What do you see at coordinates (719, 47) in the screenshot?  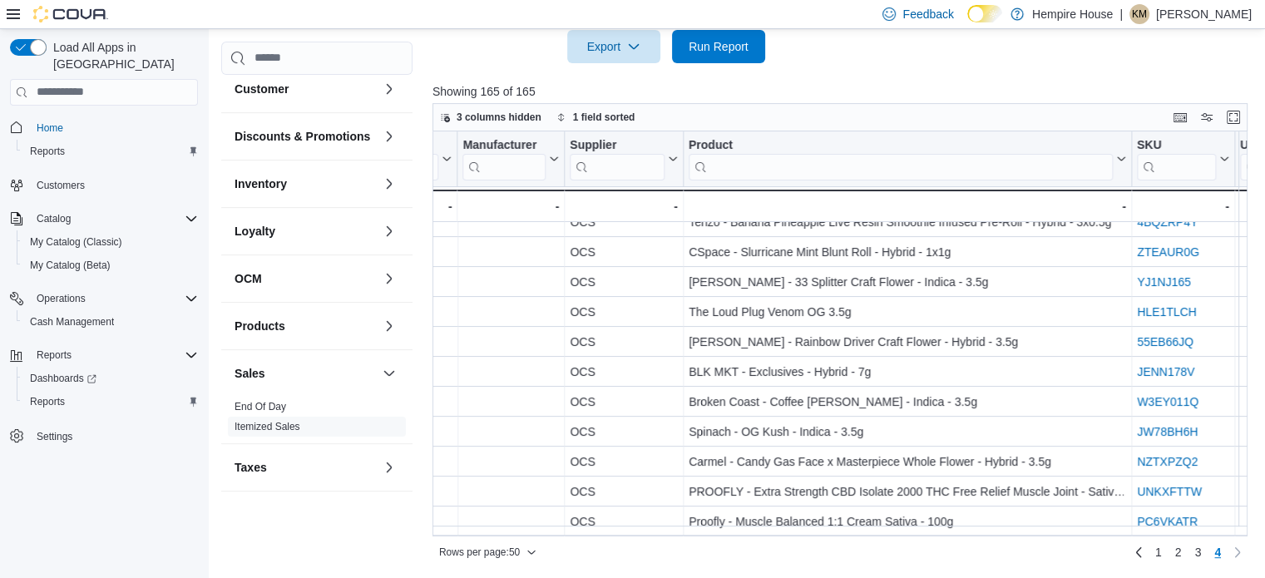 I see `span: Run Report` at bounding box center [719, 47].